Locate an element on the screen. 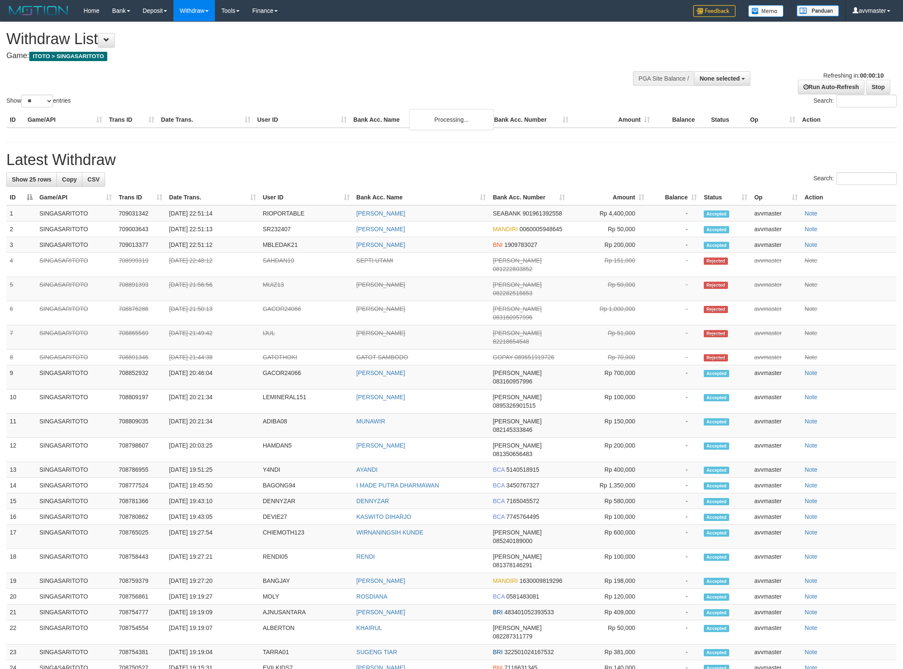 Image resolution: width=903 pixels, height=669 pixels. td: 708786955 is located at coordinates (140, 469).